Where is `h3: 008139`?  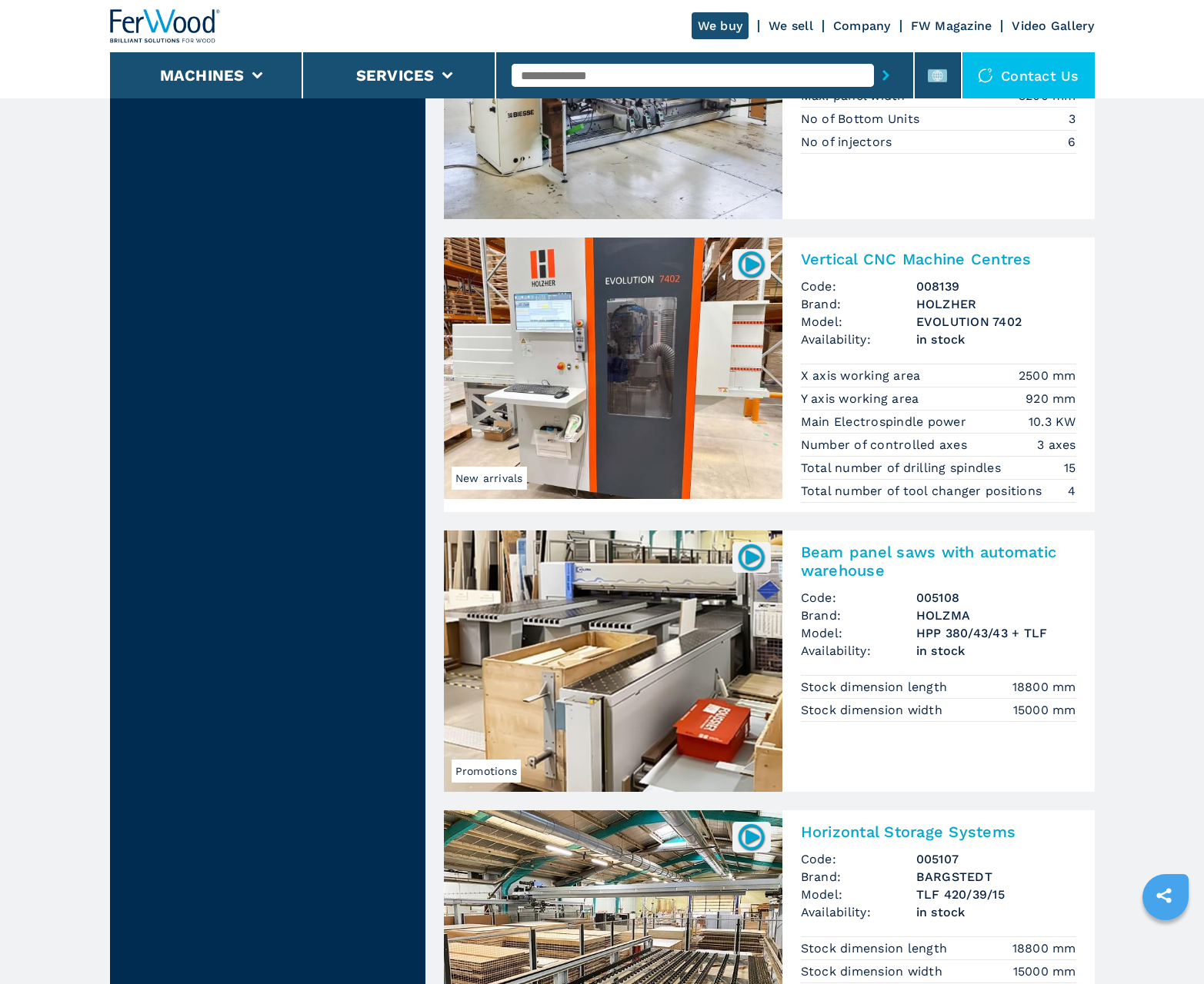 h3: 008139 is located at coordinates (996, 286).